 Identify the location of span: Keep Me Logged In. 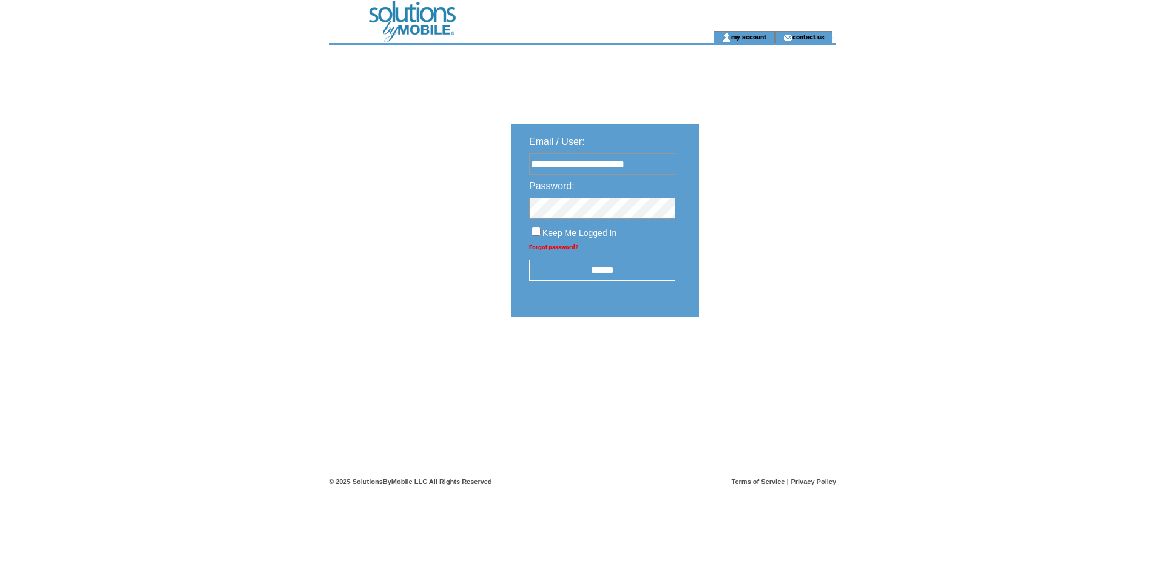
(579, 233).